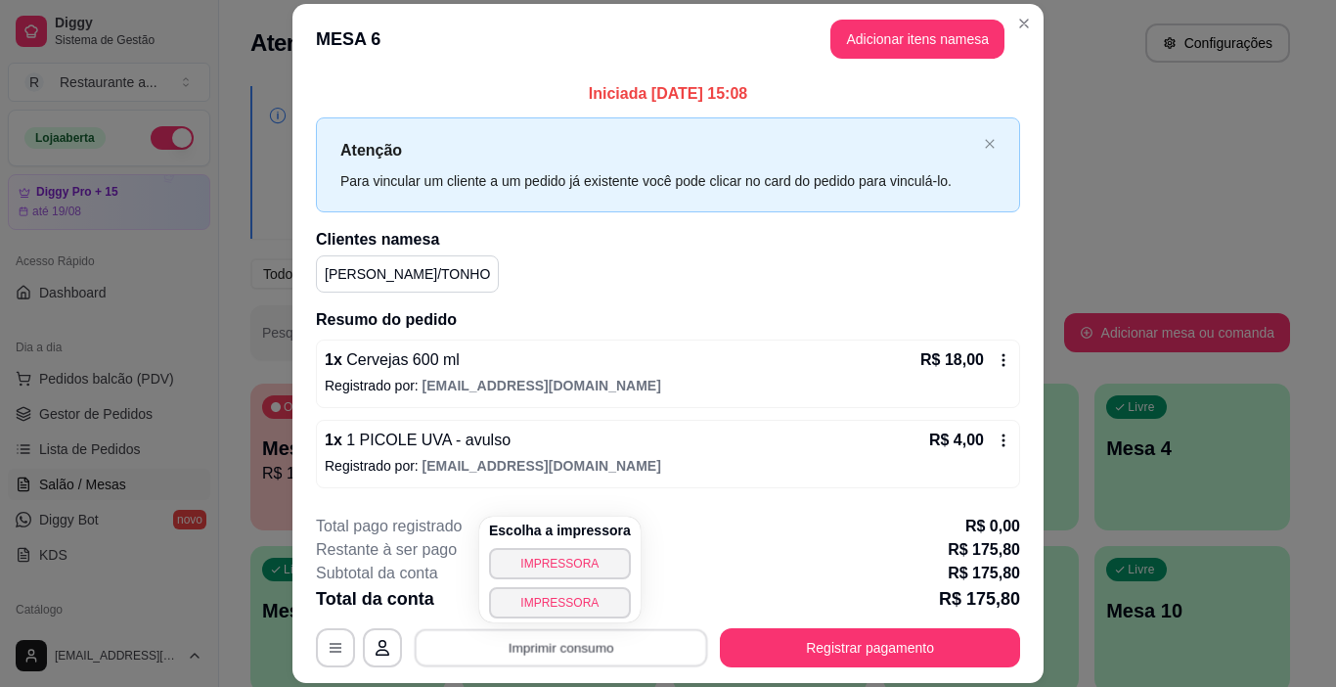  What do you see at coordinates (993, 526) in the screenshot?
I see `p: R$ 0,00` at bounding box center [993, 526].